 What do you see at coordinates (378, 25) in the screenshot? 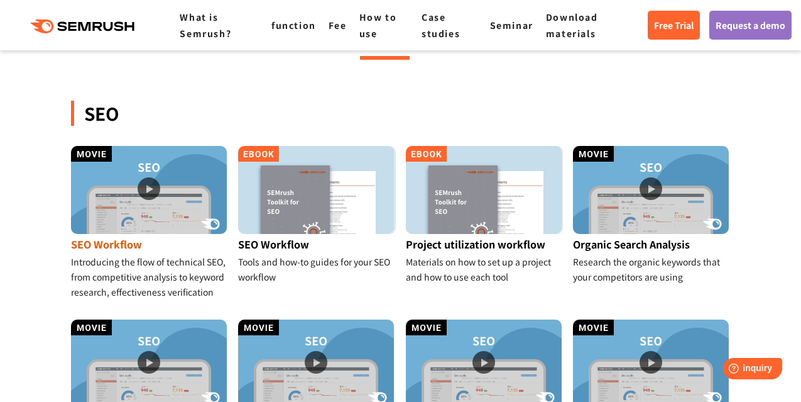
I see `a: How to use` at bounding box center [378, 25].